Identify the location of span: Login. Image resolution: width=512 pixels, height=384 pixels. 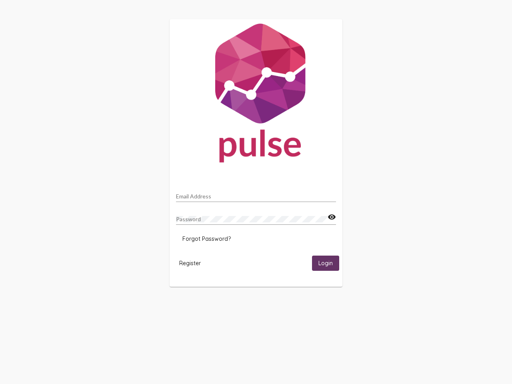
(326, 264).